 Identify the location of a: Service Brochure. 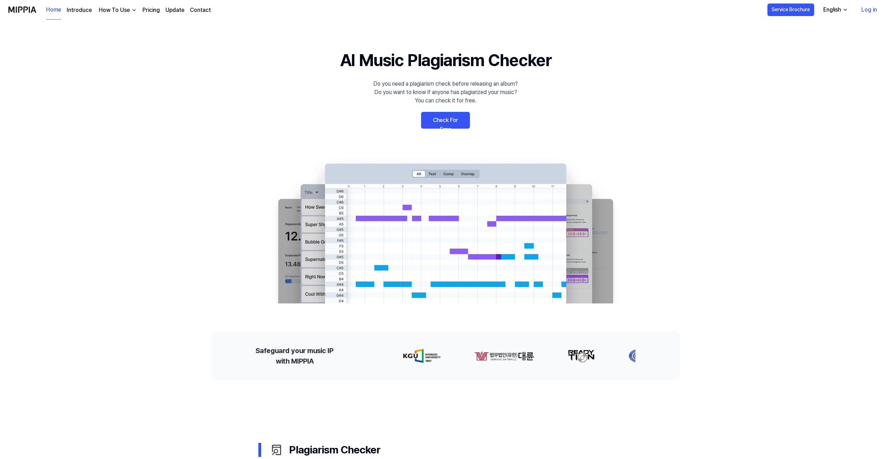
(791, 10).